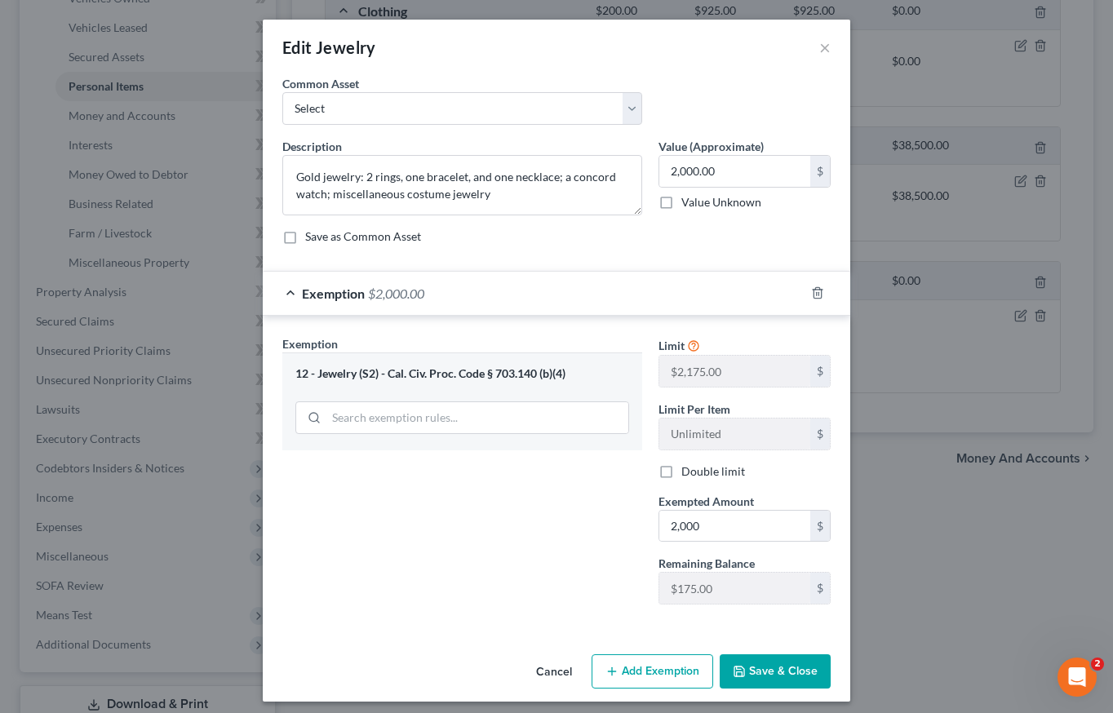 The height and width of the screenshot is (713, 1113). Describe the element at coordinates (1097, 664) in the screenshot. I see `span: 2` at that location.